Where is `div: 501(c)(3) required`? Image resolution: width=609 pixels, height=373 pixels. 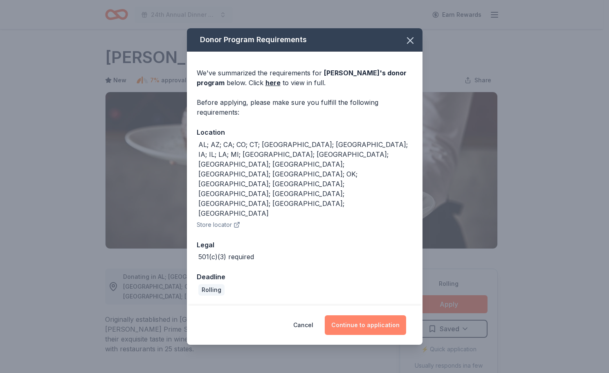 div: 501(c)(3) required is located at coordinates (226, 257).